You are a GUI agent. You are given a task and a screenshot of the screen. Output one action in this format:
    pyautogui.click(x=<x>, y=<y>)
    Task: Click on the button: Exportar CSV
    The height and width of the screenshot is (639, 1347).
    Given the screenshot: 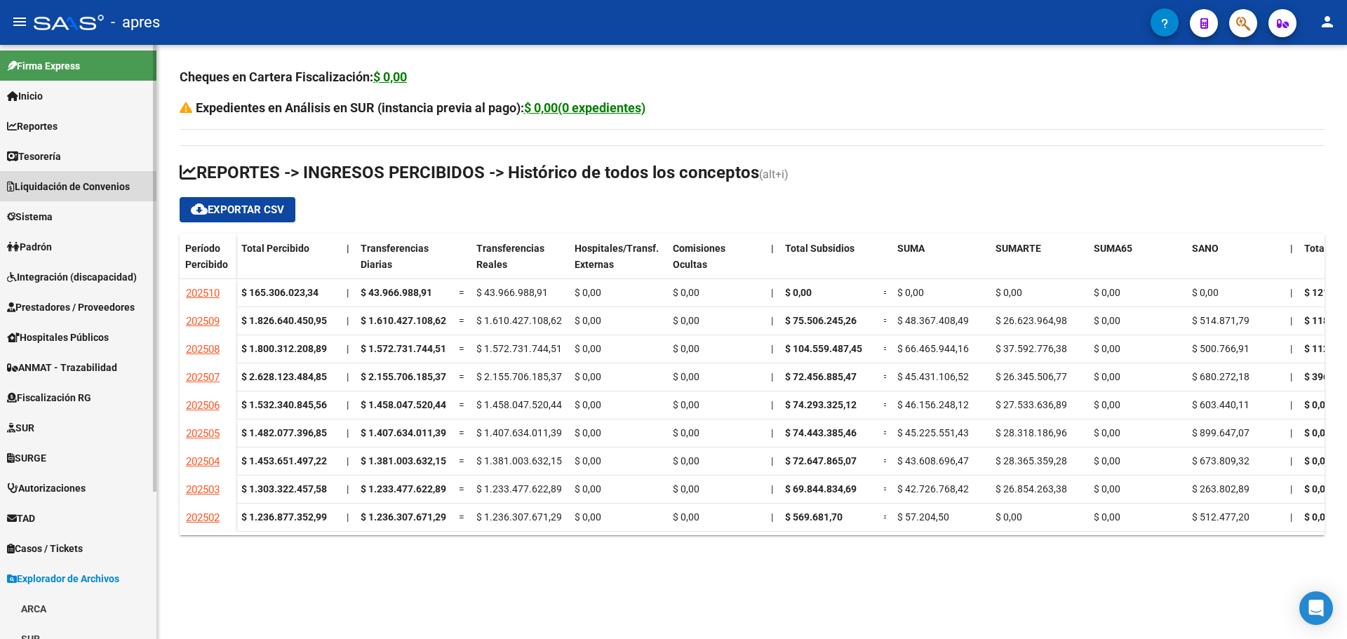 What is the action you would take?
    pyautogui.click(x=237, y=210)
    